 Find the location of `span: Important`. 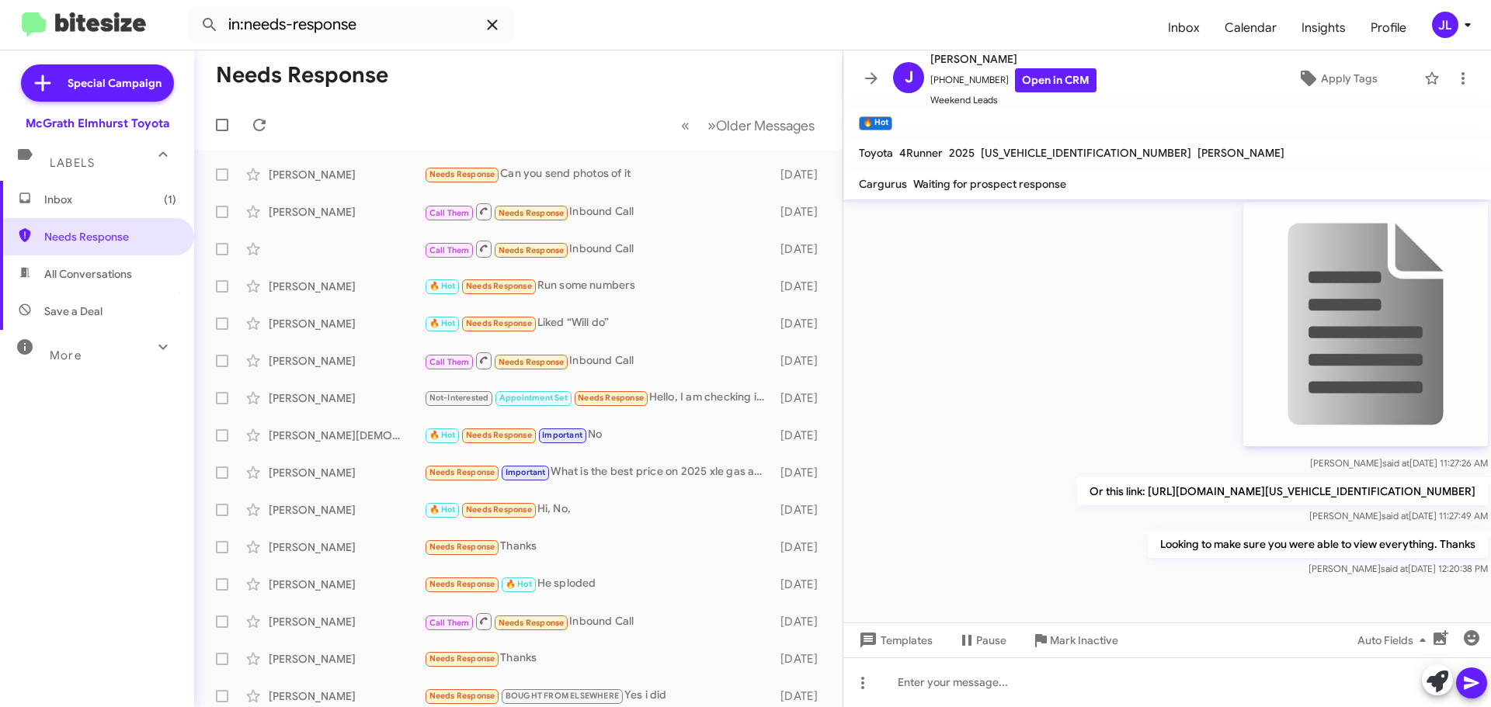

span: Important is located at coordinates (562, 435).